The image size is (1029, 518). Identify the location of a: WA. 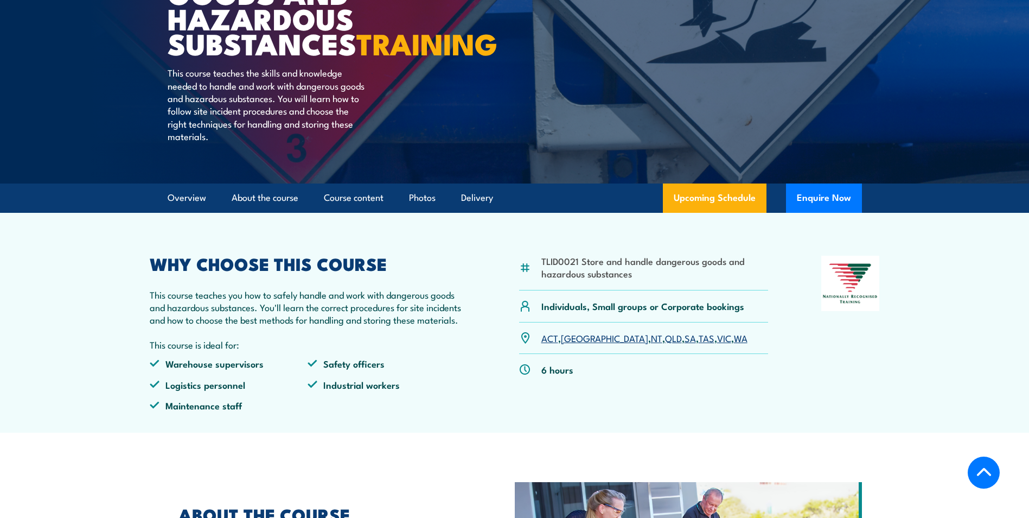
(740, 337).